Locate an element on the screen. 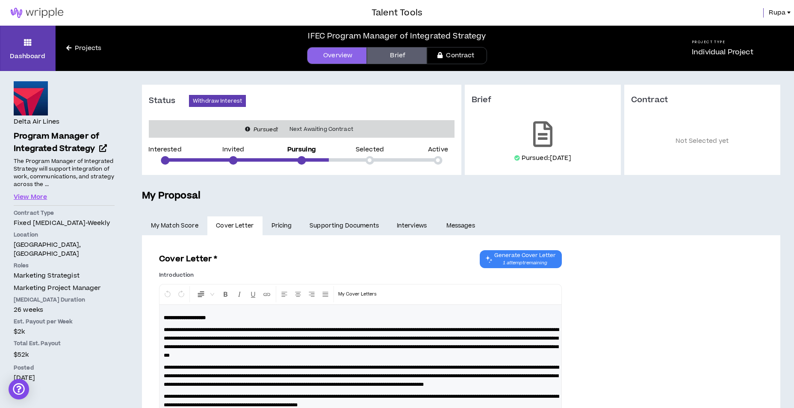  h3: Talent Tools is located at coordinates (397, 13).